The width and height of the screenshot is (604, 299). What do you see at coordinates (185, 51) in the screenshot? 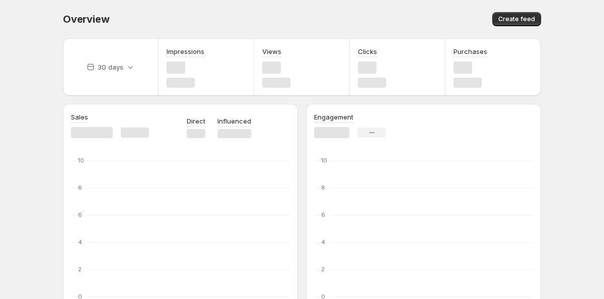
I see `h3: Impressions` at bounding box center [185, 51].